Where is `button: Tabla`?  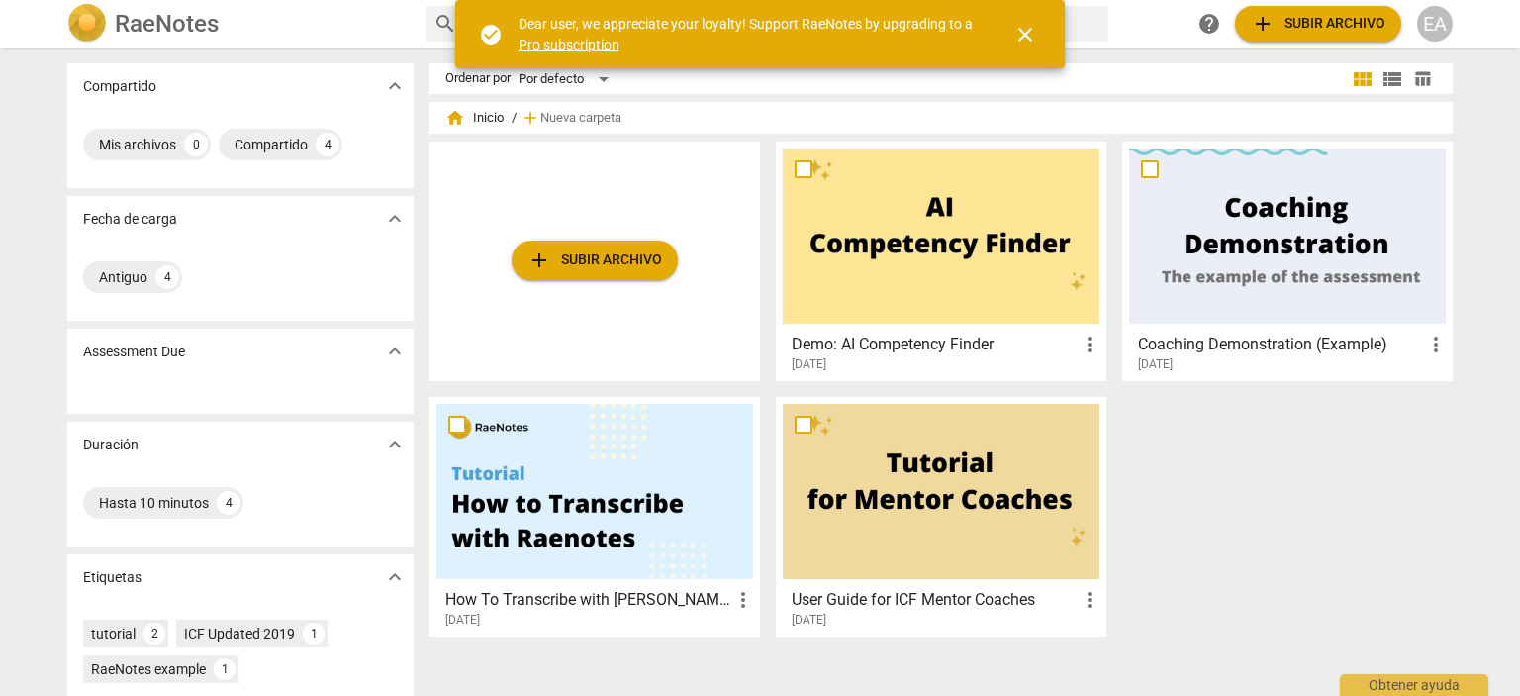 button: Tabla is located at coordinates (1422, 79).